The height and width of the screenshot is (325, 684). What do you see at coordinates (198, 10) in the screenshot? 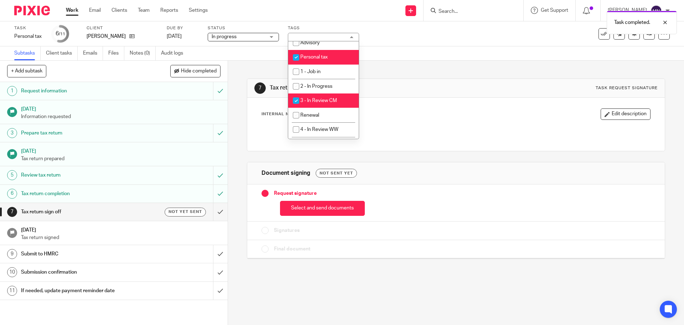
I see `a: Settings` at bounding box center [198, 10].